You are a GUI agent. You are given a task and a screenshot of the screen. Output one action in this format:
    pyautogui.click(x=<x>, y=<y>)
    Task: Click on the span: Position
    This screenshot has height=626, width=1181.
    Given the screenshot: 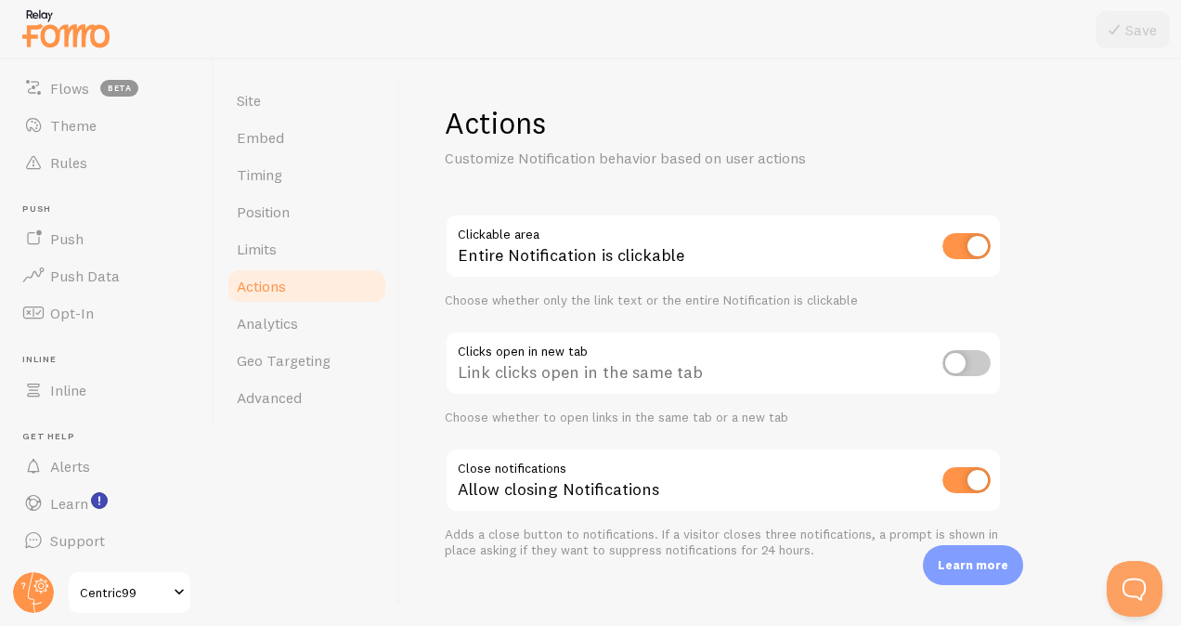 What is the action you would take?
    pyautogui.click(x=263, y=212)
    